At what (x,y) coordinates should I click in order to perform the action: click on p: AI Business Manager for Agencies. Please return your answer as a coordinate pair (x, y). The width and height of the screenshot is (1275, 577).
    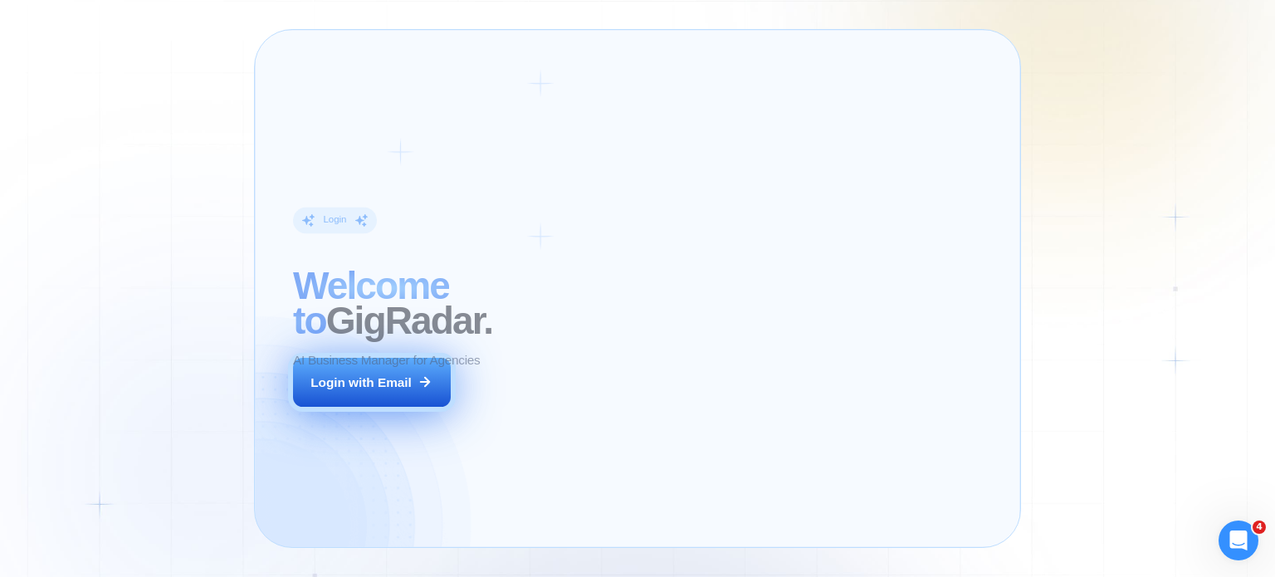
    Looking at the image, I should click on (386, 359).